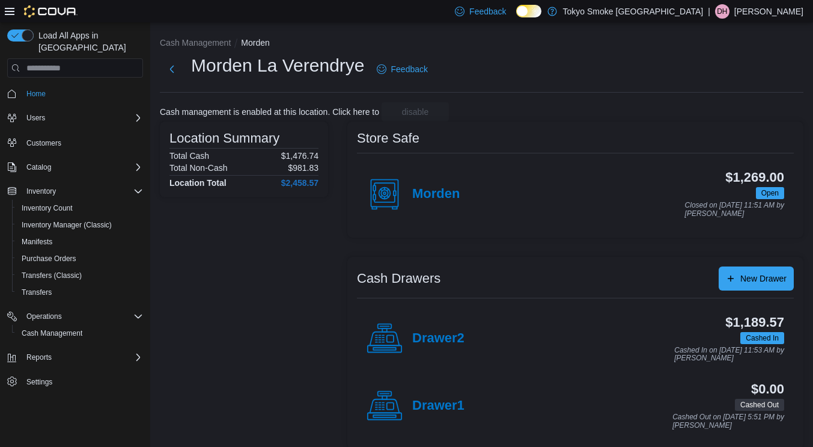 The width and height of the screenshot is (813, 447). I want to click on span: New Drawer, so click(763, 278).